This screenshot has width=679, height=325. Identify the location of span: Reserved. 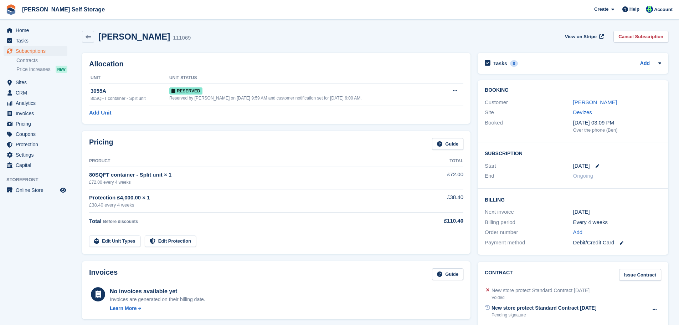
(186, 91).